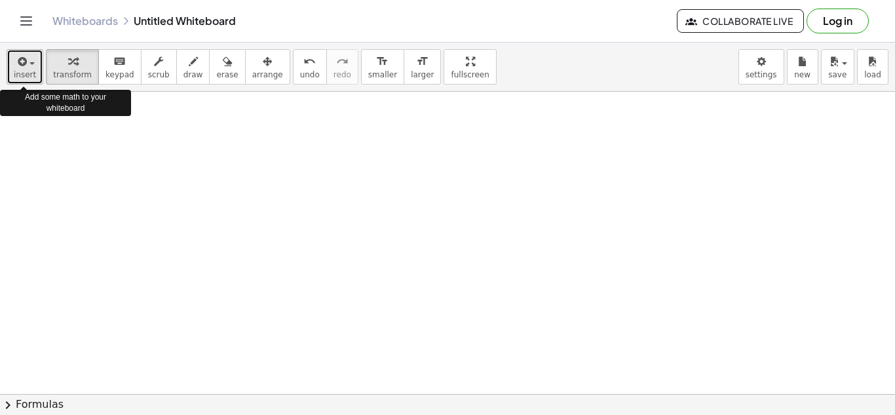 This screenshot has width=895, height=415. What do you see at coordinates (158, 75) in the screenshot?
I see `span: scrub` at bounding box center [158, 75].